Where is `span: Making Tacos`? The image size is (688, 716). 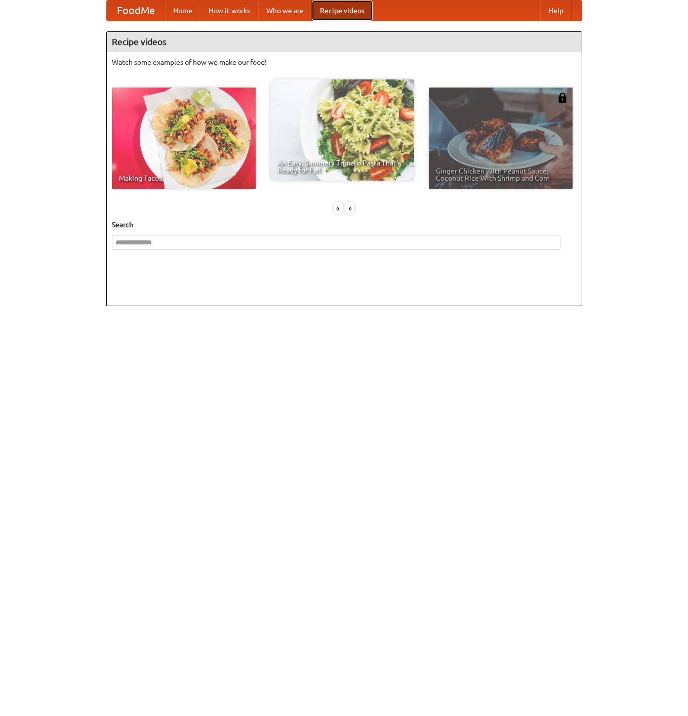 span: Making Tacos is located at coordinates (184, 178).